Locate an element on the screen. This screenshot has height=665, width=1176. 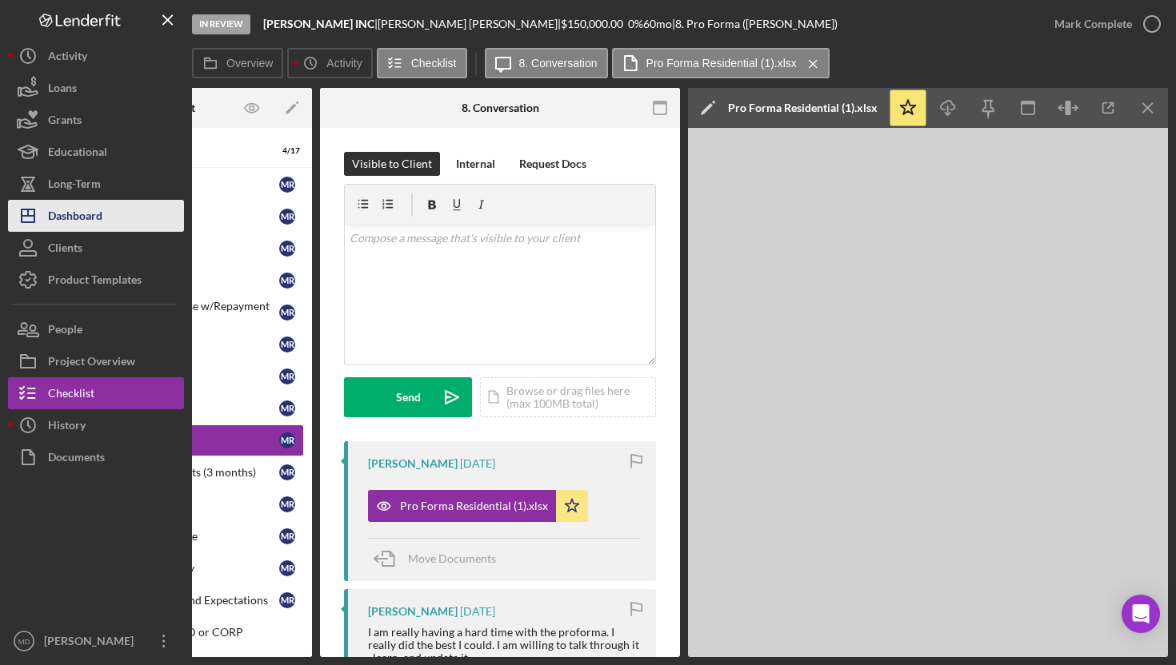
button: Move Documents is located at coordinates (440, 559).